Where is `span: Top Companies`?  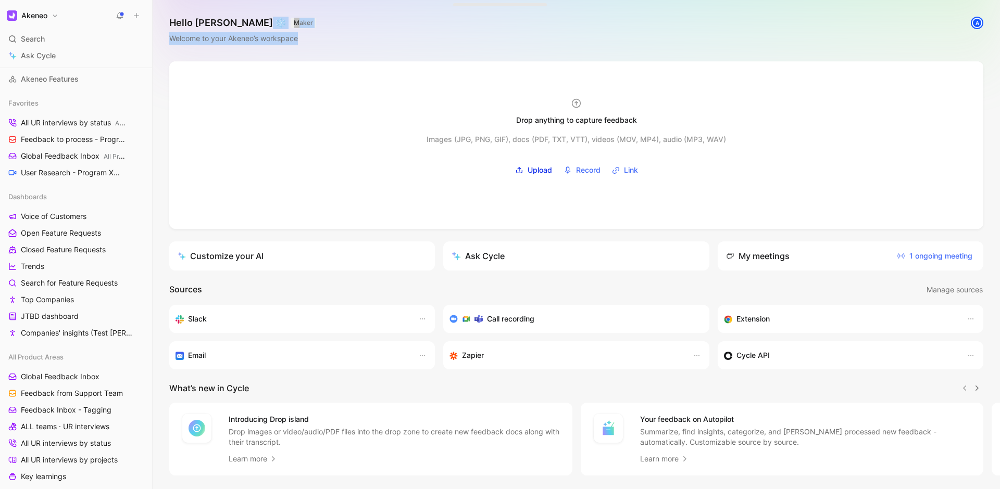 span: Top Companies is located at coordinates (47, 300).